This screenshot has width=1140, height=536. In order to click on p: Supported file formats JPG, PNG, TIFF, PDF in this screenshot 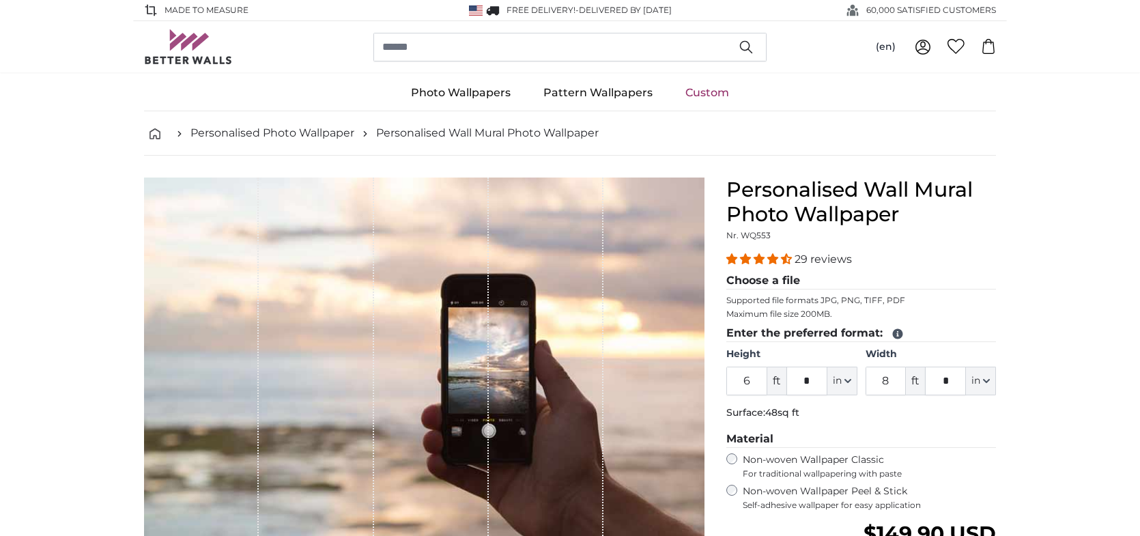, I will do `click(861, 300)`.